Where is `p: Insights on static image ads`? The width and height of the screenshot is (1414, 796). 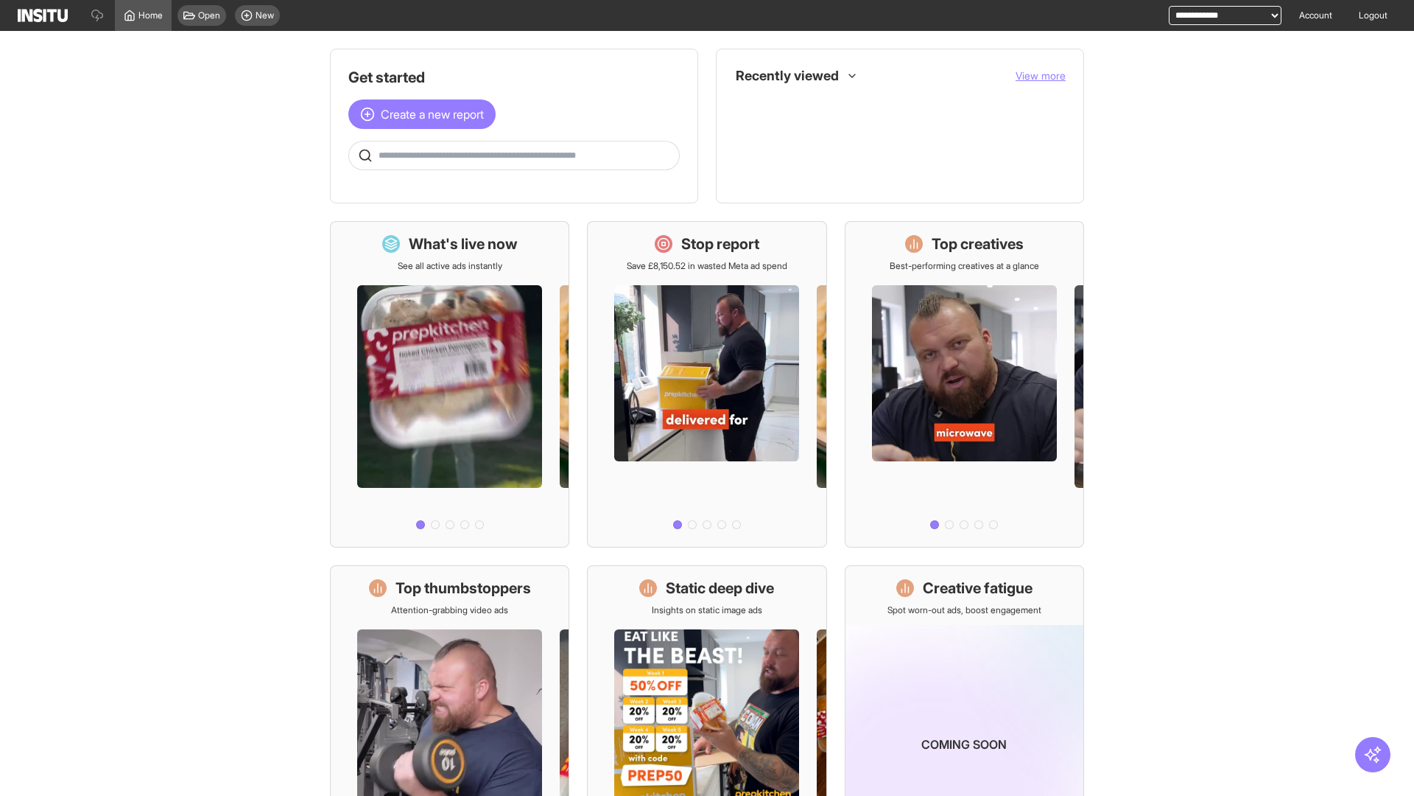 p: Insights on static image ads is located at coordinates (707, 610).